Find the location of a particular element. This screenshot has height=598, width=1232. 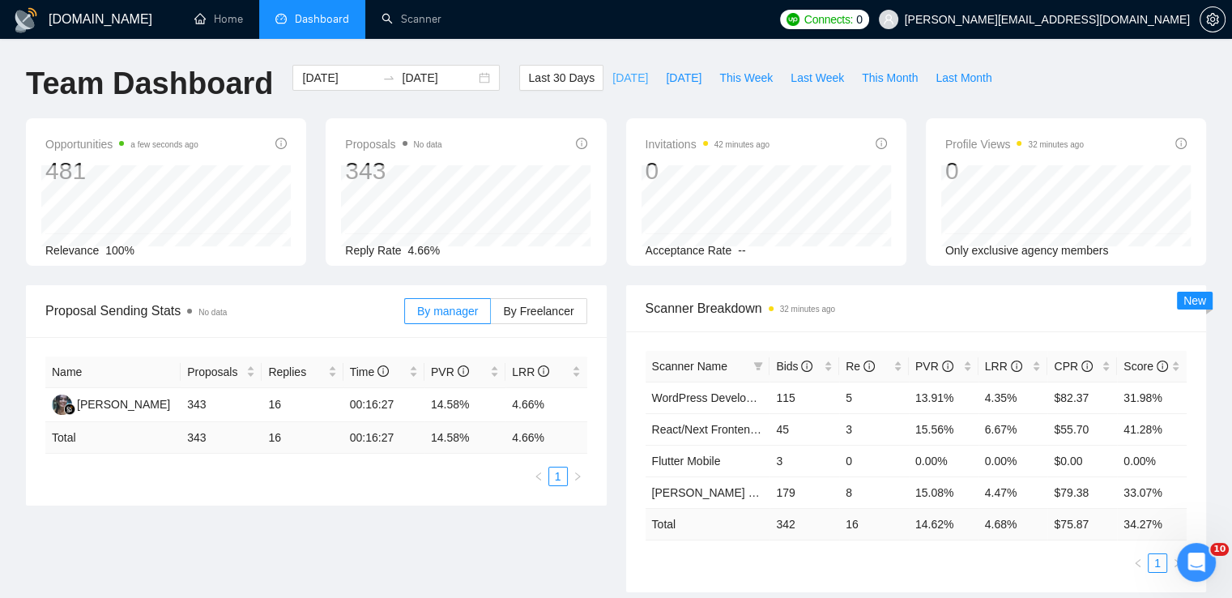

span: Last Week is located at coordinates (818, 78).